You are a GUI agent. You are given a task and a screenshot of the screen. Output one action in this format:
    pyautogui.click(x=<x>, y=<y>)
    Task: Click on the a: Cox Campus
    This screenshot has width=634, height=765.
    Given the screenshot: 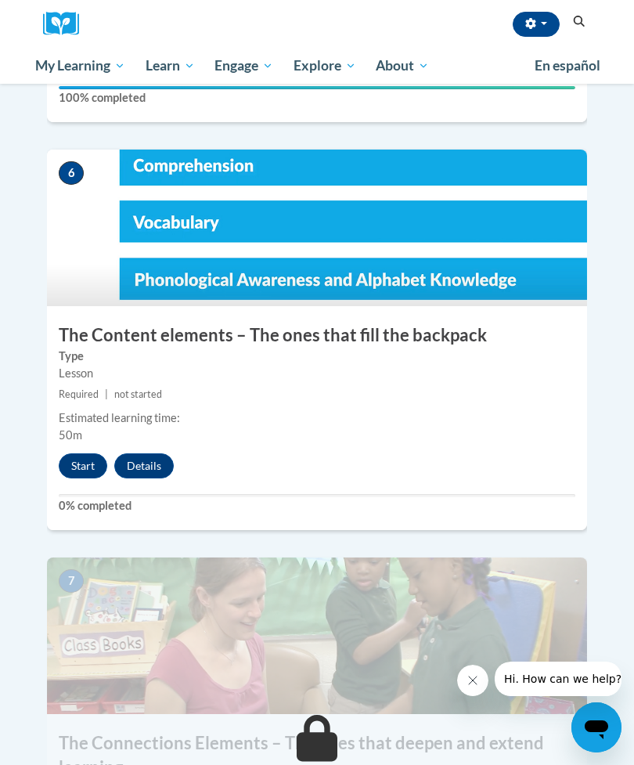 What is the action you would take?
    pyautogui.click(x=67, y=23)
    